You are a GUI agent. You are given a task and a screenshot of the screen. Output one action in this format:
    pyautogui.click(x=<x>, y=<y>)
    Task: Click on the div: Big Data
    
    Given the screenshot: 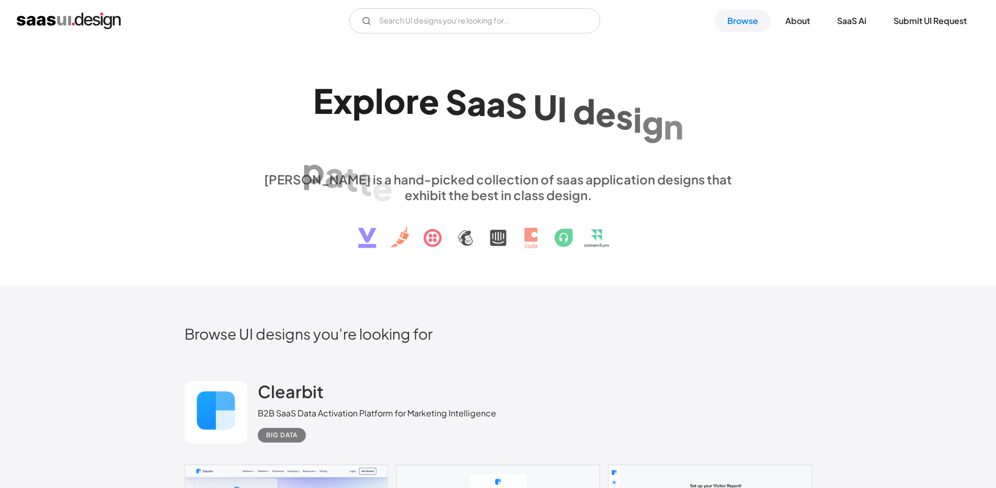 What is the action you would take?
    pyautogui.click(x=282, y=435)
    